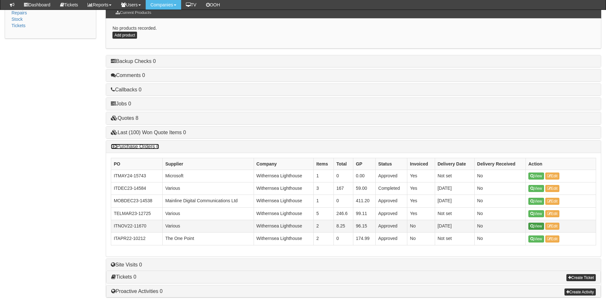  What do you see at coordinates (126, 265) in the screenshot?
I see `a: Site Visits 0` at bounding box center [126, 265].